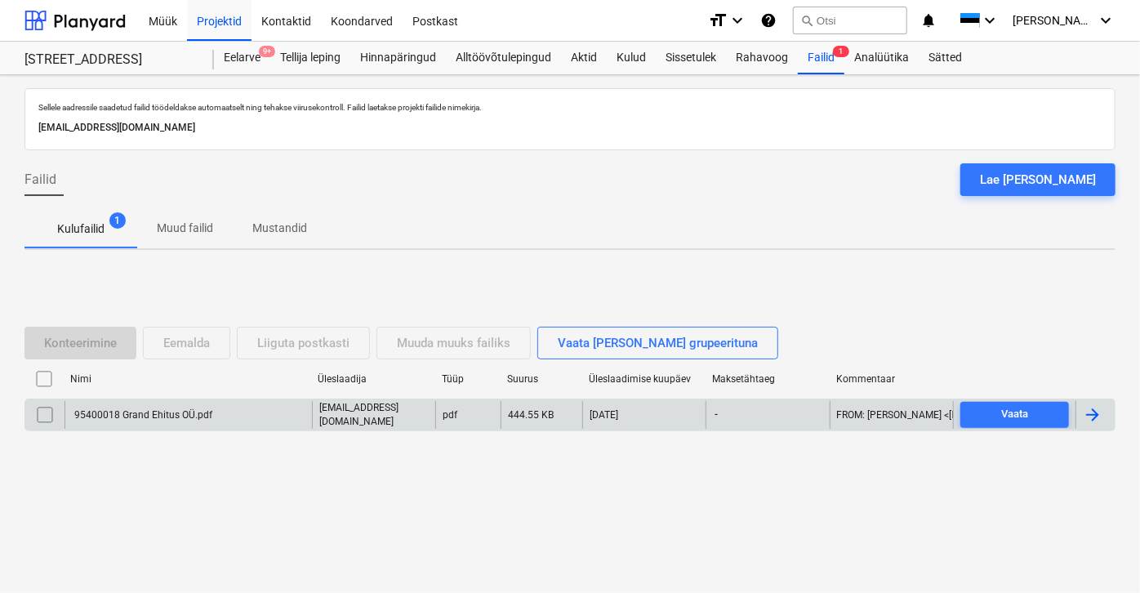 The image size is (1140, 593). I want to click on i: Abikeskus, so click(769, 20).